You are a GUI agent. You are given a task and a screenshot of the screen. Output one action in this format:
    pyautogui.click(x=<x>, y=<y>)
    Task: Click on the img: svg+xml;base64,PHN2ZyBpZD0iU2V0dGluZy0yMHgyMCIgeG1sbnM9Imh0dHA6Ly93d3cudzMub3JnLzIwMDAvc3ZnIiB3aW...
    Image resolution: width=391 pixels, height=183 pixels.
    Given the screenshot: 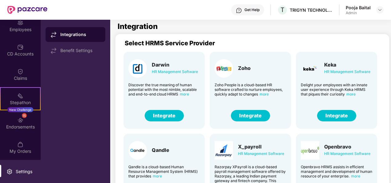 What is the action you would take?
    pyautogui.click(x=10, y=172)
    